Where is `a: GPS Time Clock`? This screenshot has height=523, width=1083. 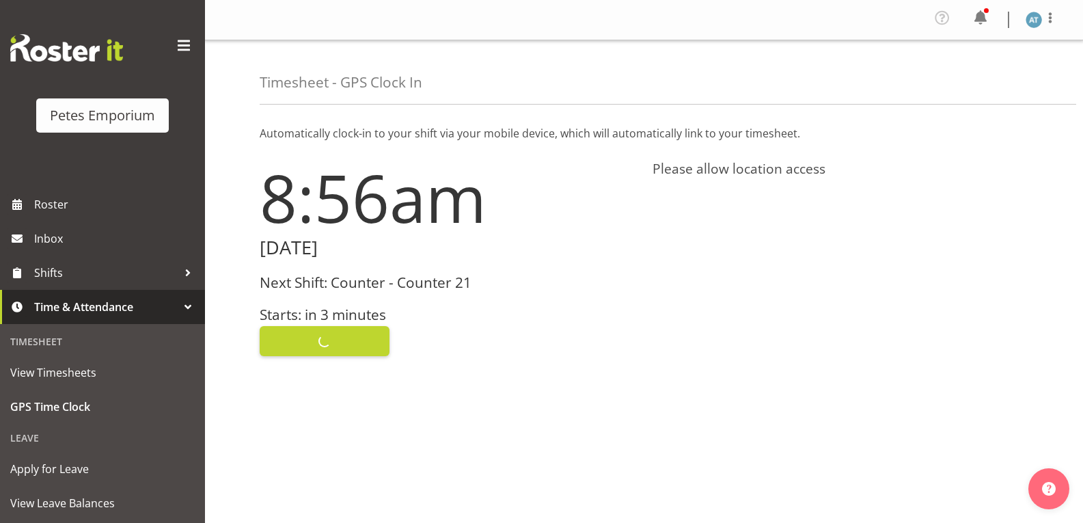 a: GPS Time Clock is located at coordinates (103, 407).